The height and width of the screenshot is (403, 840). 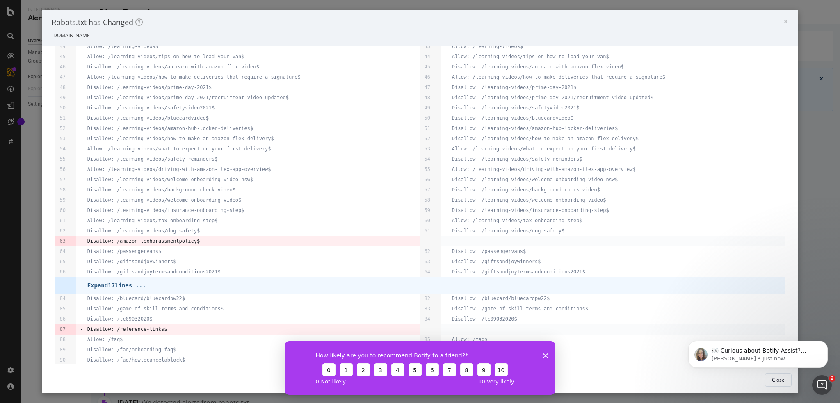 I want to click on button: 10, so click(x=216, y=29).